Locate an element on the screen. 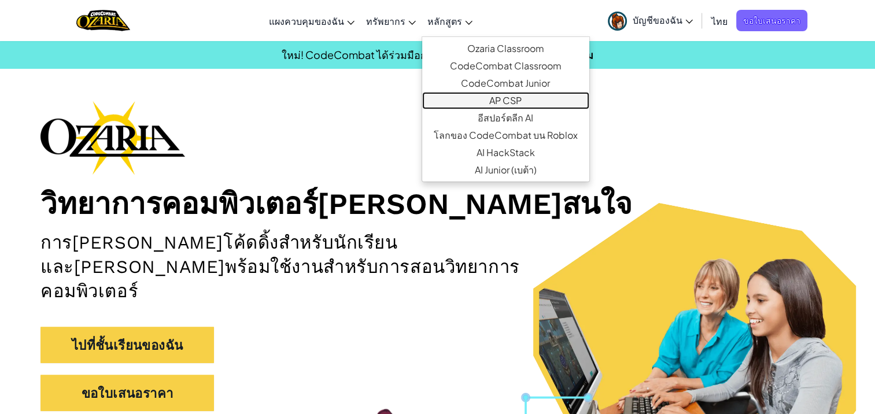  a: AP CSP is located at coordinates (505, 101).